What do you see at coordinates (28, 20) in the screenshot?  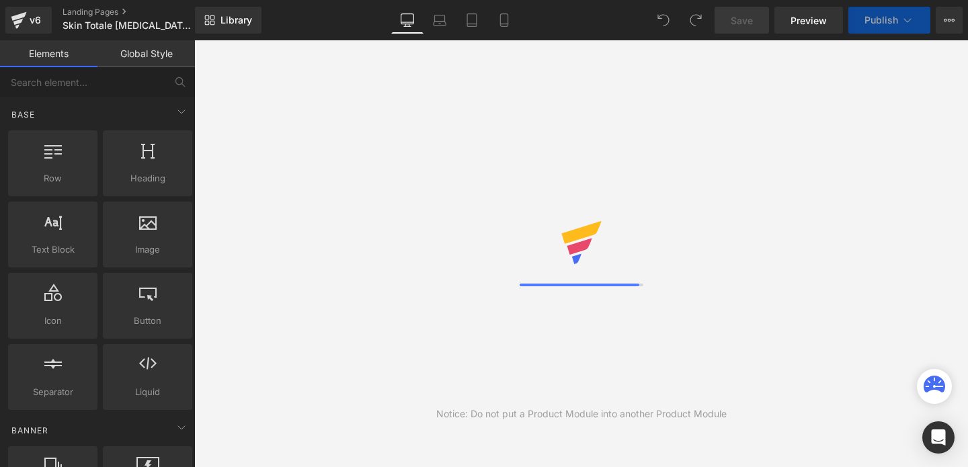 I see `a: v6` at bounding box center [28, 20].